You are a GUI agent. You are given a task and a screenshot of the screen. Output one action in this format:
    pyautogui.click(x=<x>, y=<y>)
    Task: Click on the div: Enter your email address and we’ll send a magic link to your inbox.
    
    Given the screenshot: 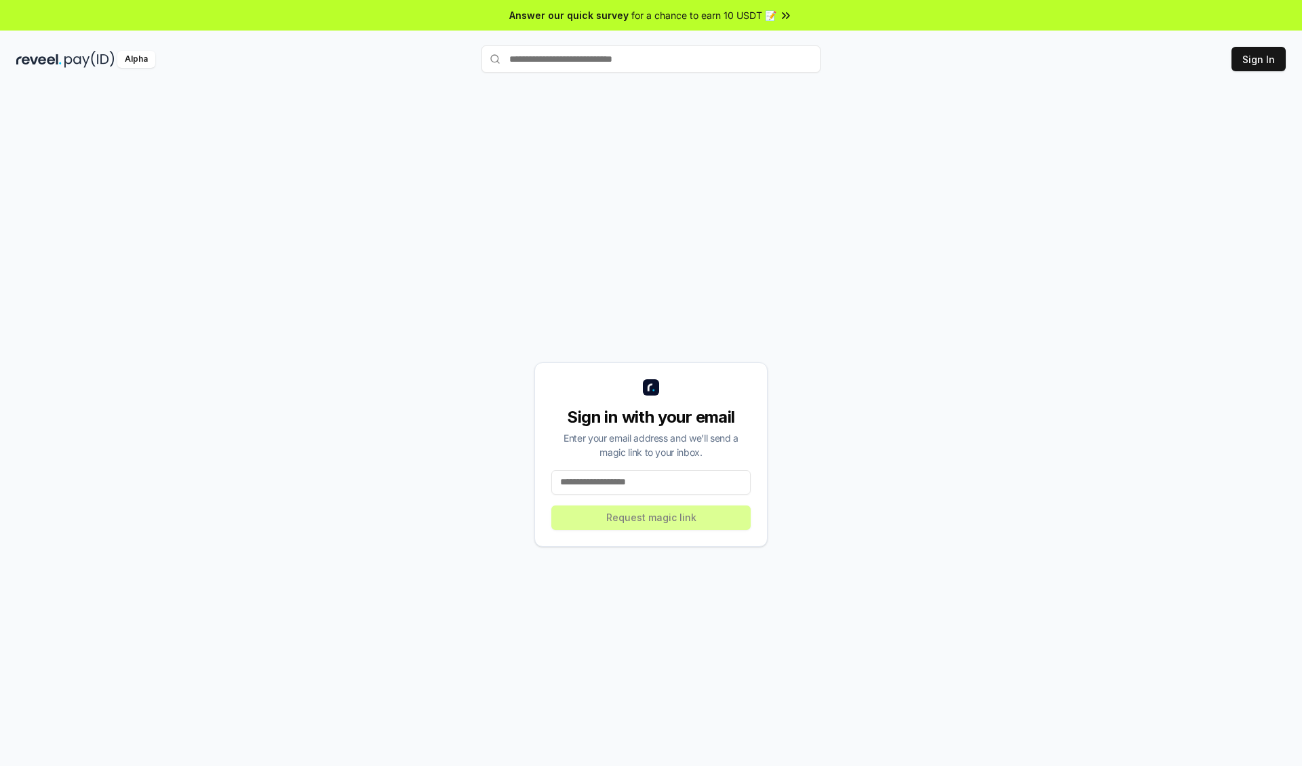 What is the action you would take?
    pyautogui.click(x=651, y=445)
    